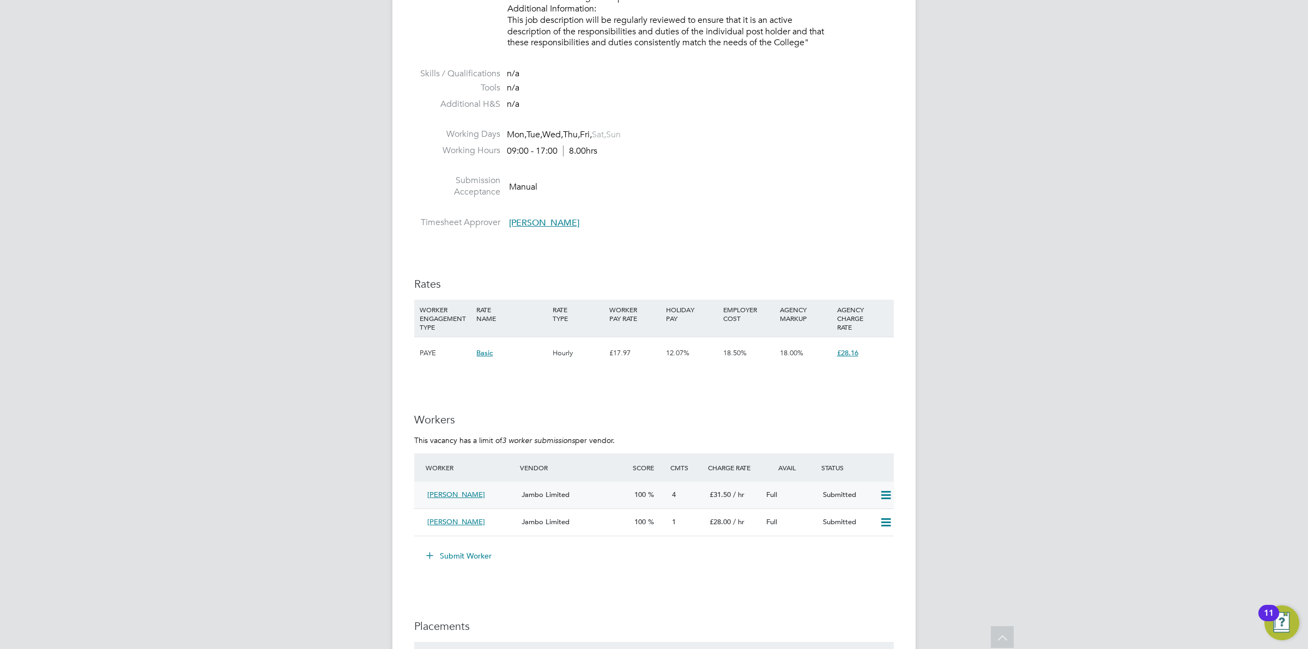 The height and width of the screenshot is (649, 1308). I want to click on span: 1, so click(674, 522).